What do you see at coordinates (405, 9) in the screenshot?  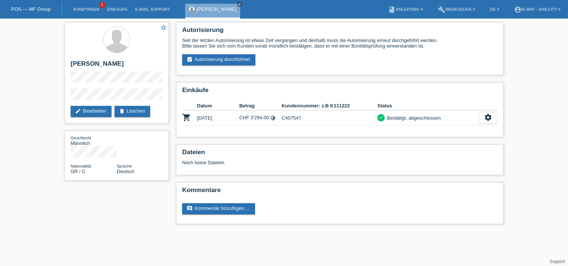 I see `a: bookAnleitung ▾` at bounding box center [405, 9].